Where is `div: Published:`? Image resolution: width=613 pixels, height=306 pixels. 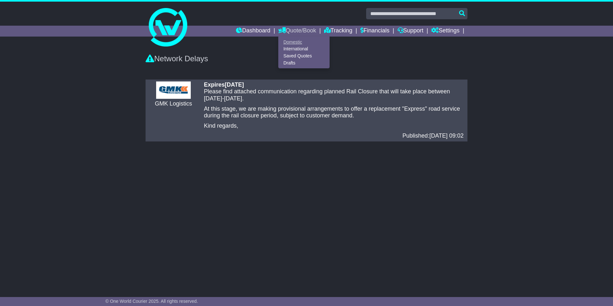 div: Published: is located at coordinates (334, 136).